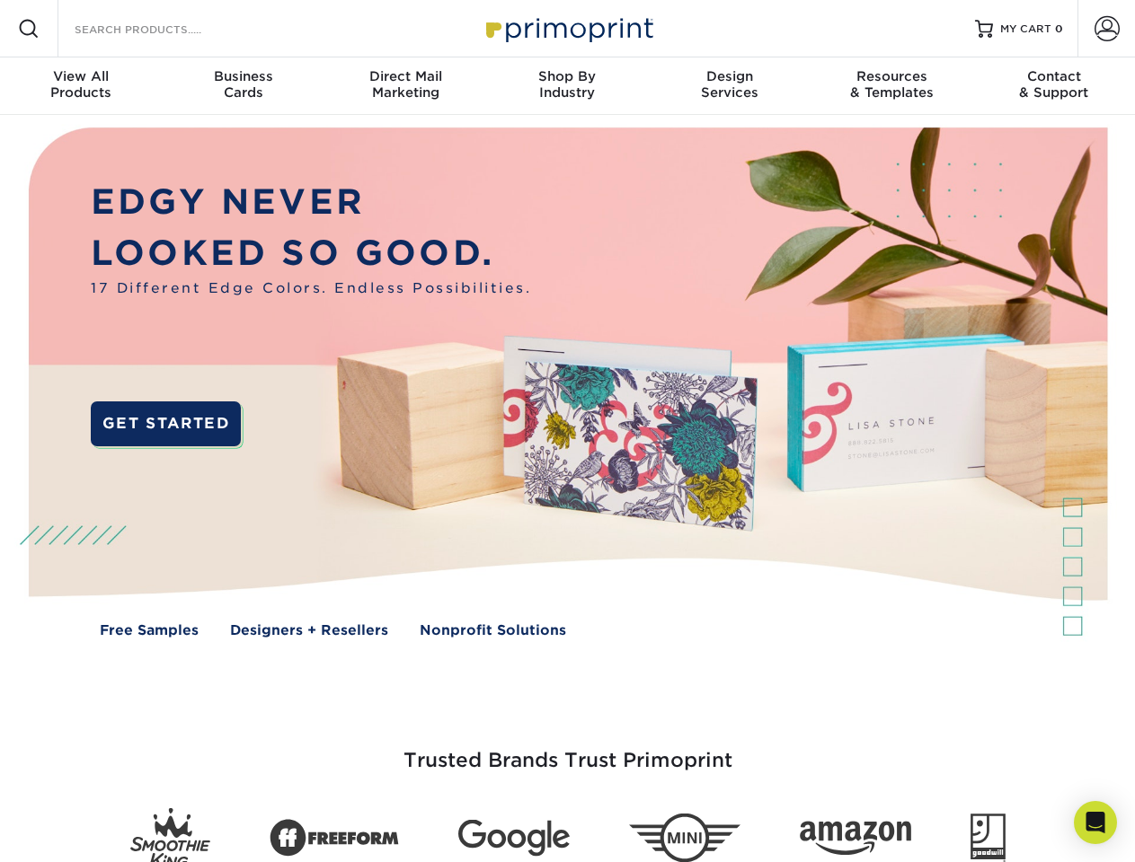 The height and width of the screenshot is (862, 1135). I want to click on img: Google, so click(514, 838).